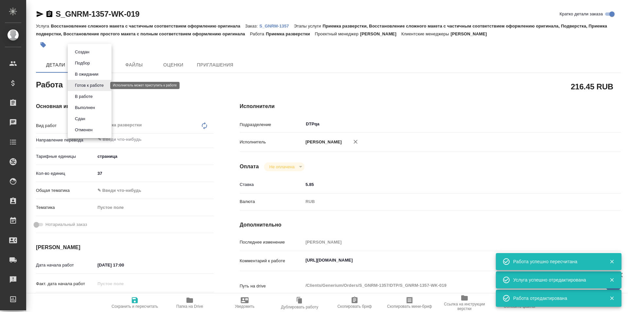  Describe the element at coordinates (89, 85) in the screenshot. I see `button: Готов к работе` at that location.